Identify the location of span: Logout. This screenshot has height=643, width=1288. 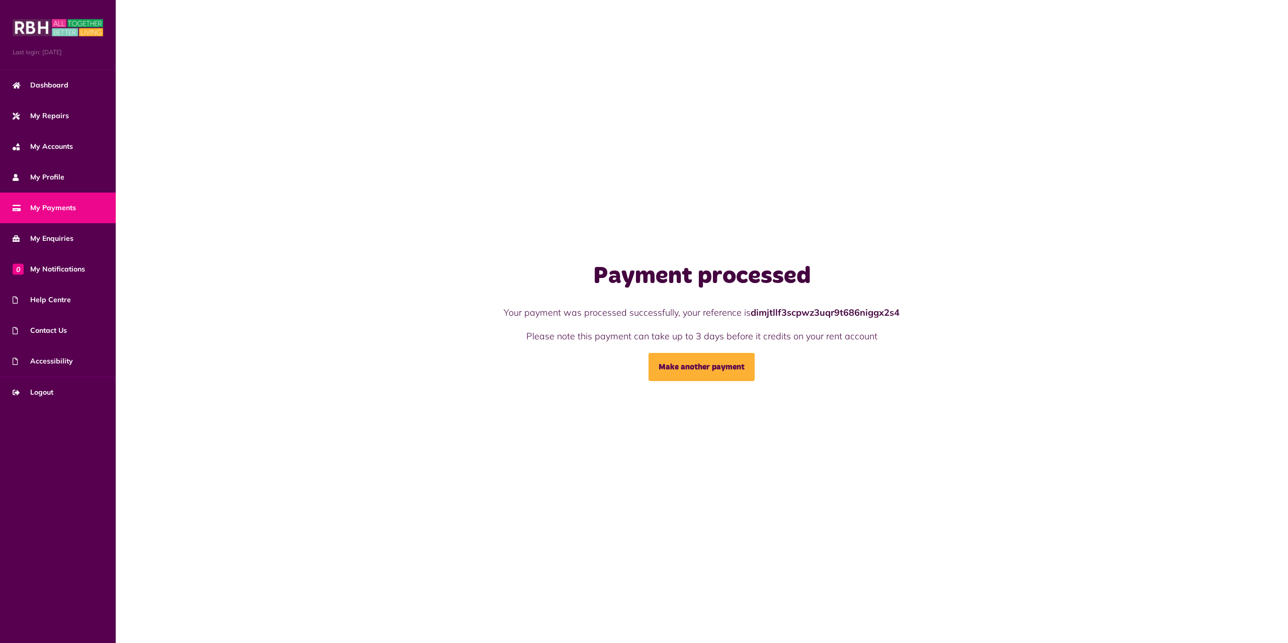
(33, 392).